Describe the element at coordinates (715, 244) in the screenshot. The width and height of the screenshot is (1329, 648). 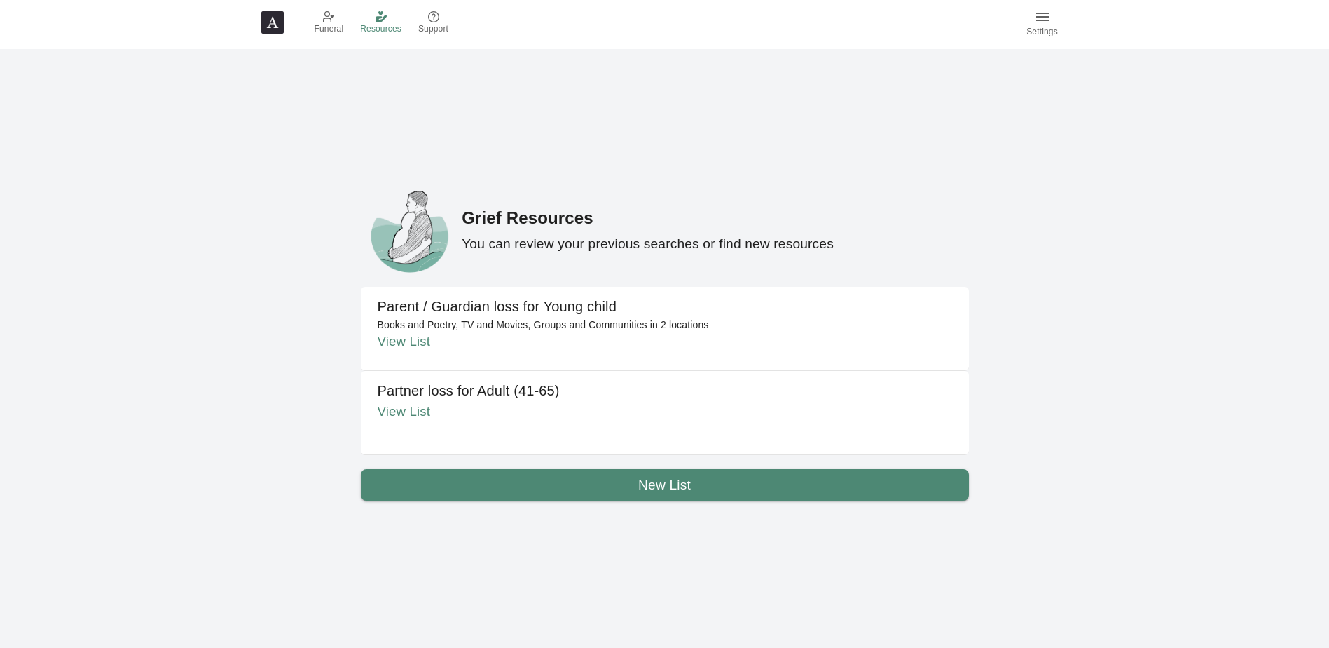
I see `p: You can review your previous searches or find new resources` at that location.